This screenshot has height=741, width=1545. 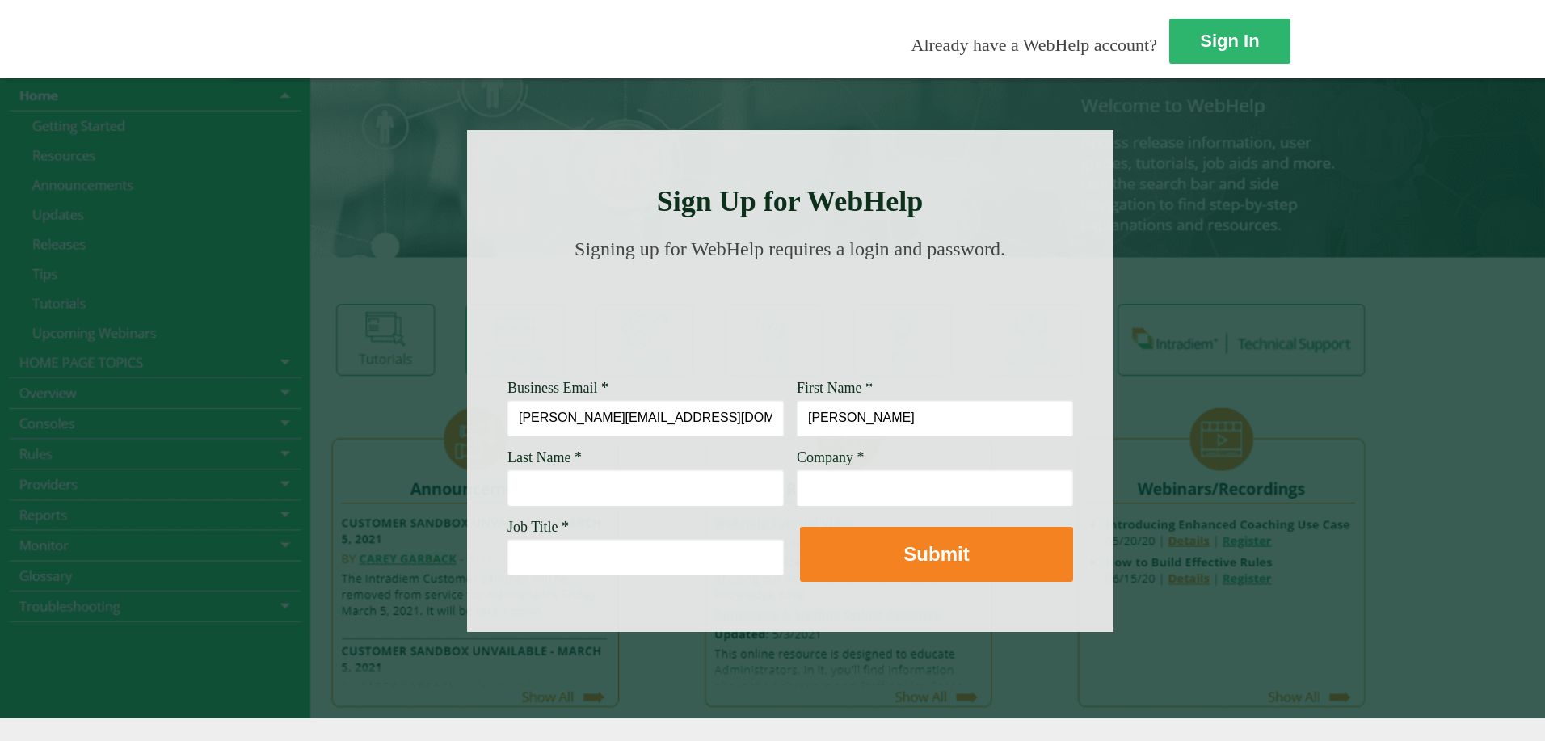 I want to click on strong: Sign Up for WebHelp, so click(x=790, y=201).